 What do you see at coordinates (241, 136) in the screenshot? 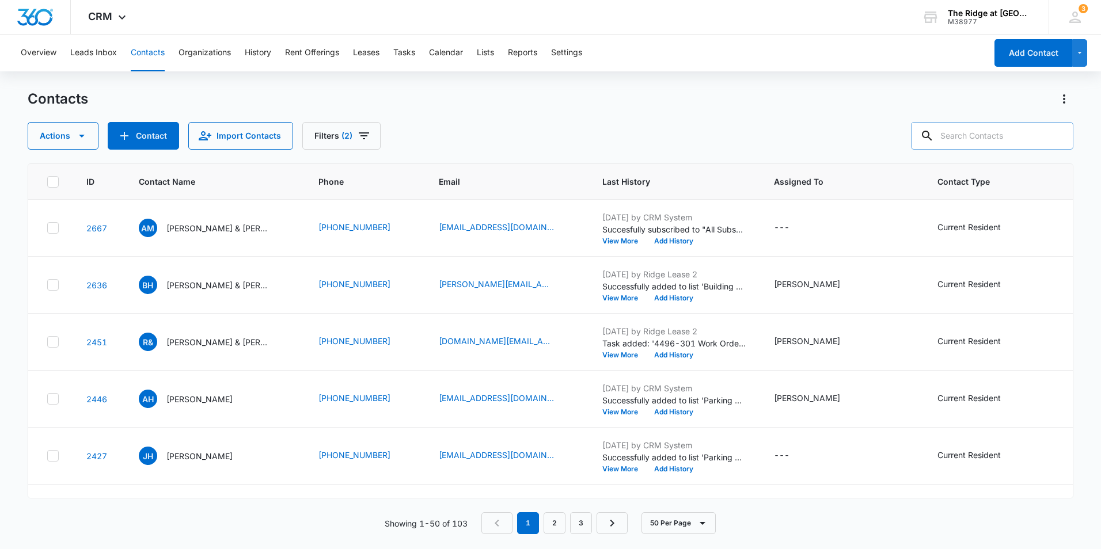
I see `button: Import Contacts` at bounding box center [241, 136].